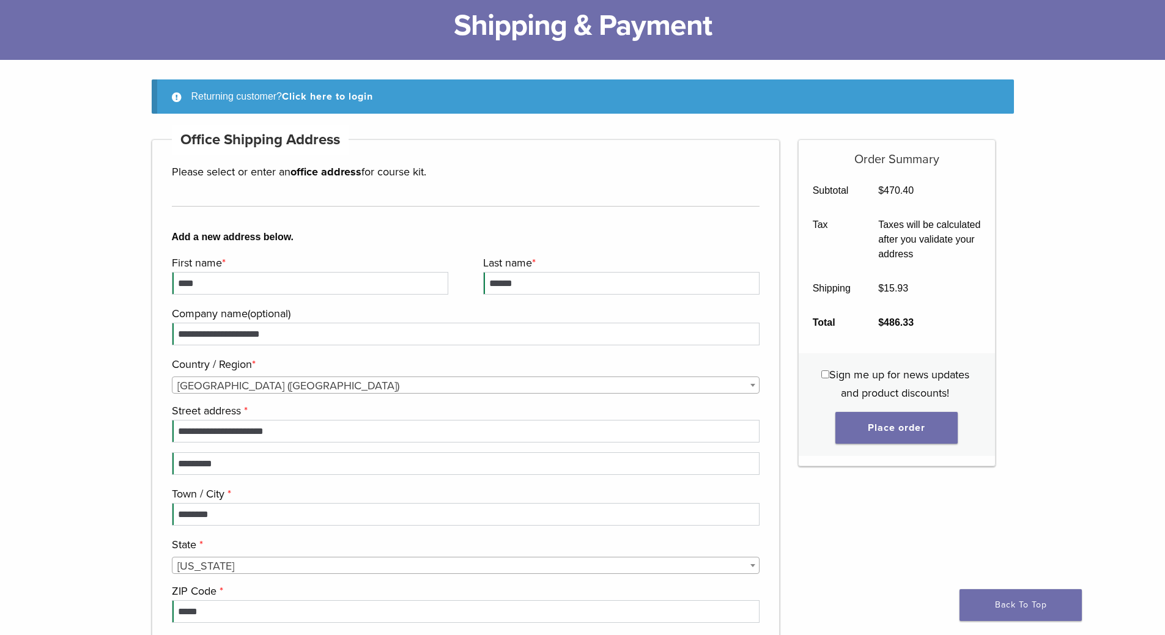  What do you see at coordinates (583, 97) in the screenshot?
I see `div: Returning customer?` at bounding box center [583, 97].